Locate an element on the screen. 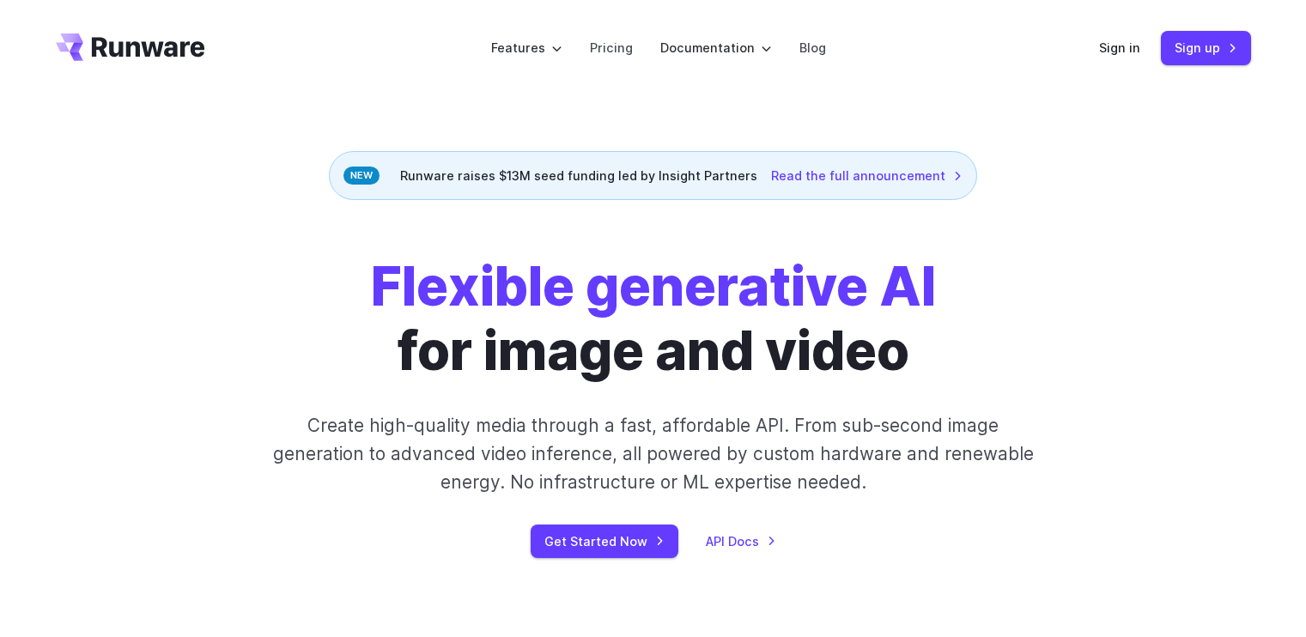  a: Read the full announcement is located at coordinates (866, 175).